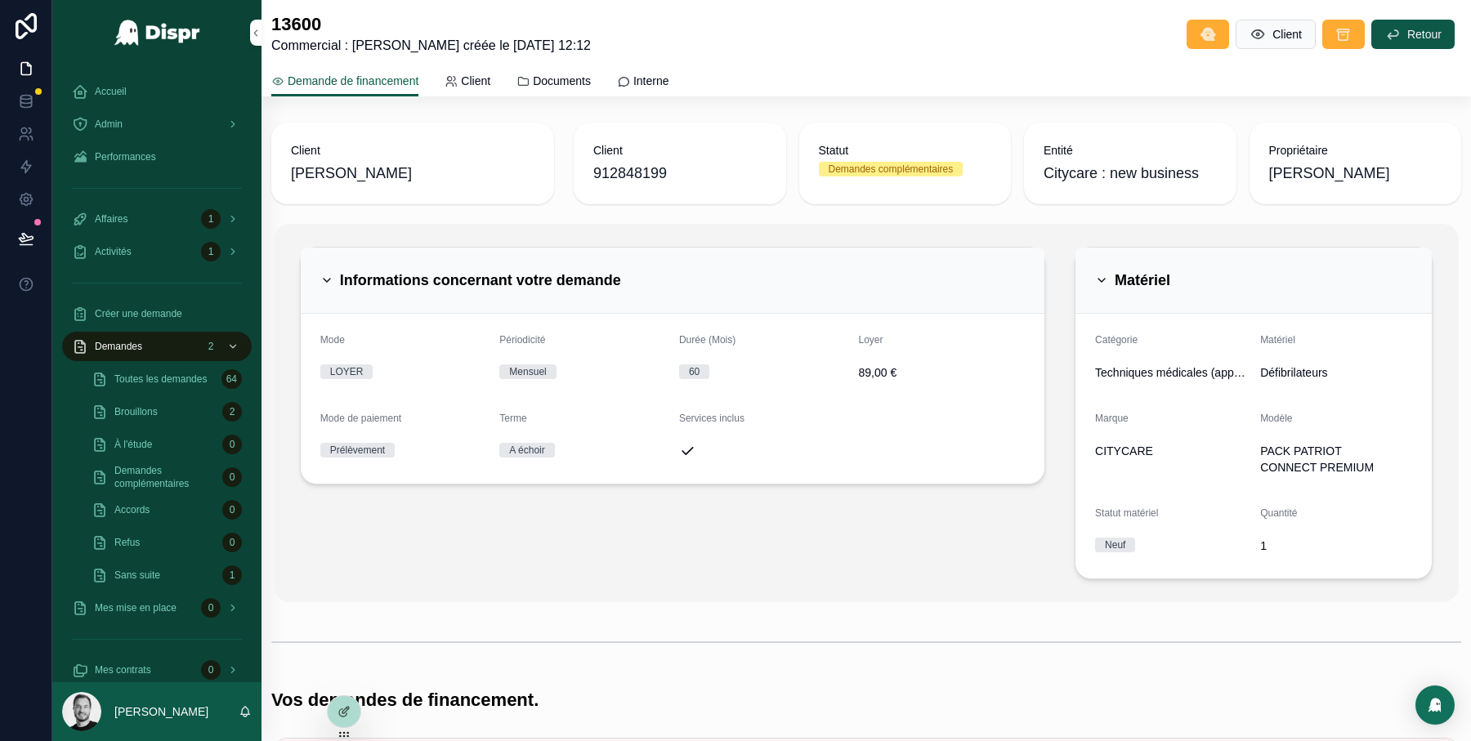  I want to click on span: Techniques médicales (appareils), so click(1171, 373).